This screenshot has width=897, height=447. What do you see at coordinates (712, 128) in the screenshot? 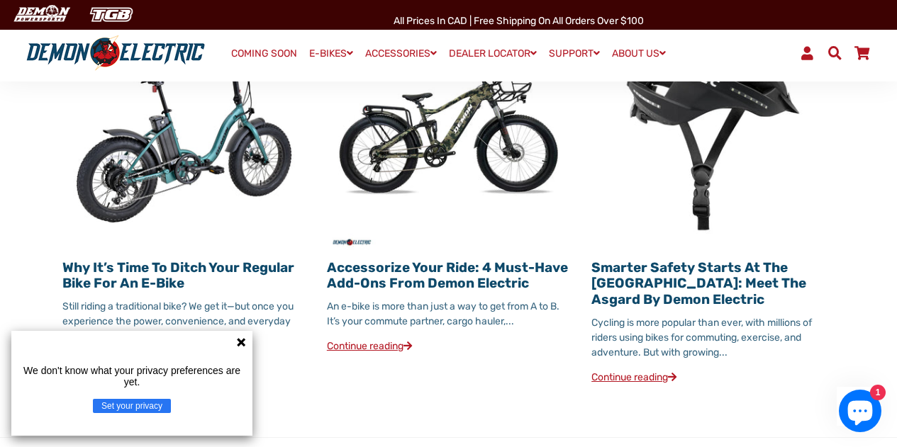
I see `a: Smarter Safety Starts at the Helmet: Meet the Asgard by Demon Electric` at bounding box center [712, 128].